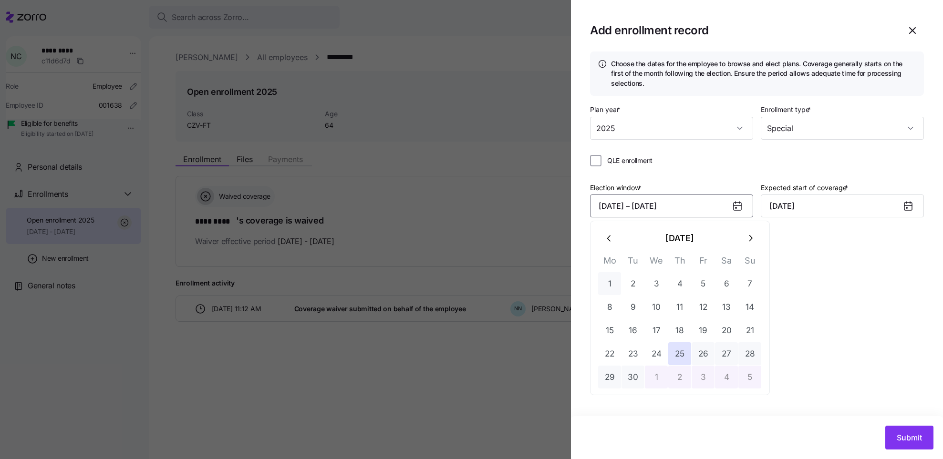 This screenshot has width=943, height=459. I want to click on h4: Choose the dates for the employee to browse and elect plans. Coverage generally starts on the fir..., so click(764, 73).